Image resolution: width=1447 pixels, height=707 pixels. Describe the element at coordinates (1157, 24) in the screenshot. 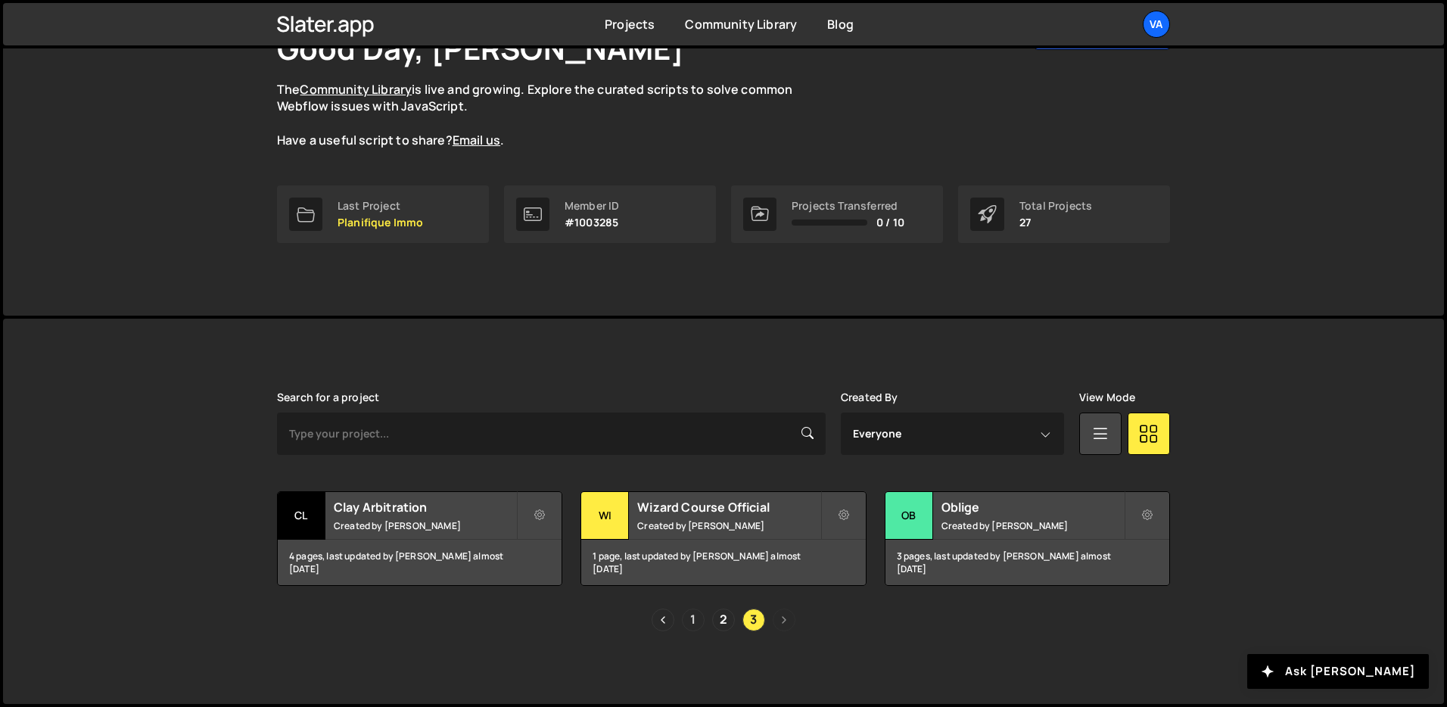

I see `div: Va` at that location.